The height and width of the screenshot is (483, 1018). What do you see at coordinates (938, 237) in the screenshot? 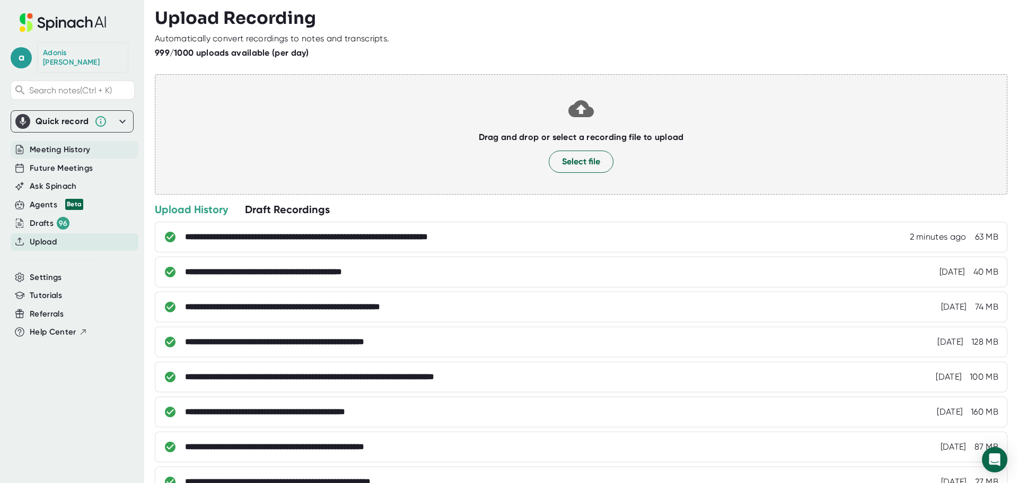
I see `div: 8/11/2025, 1:08:09 PM` at bounding box center [938, 237].